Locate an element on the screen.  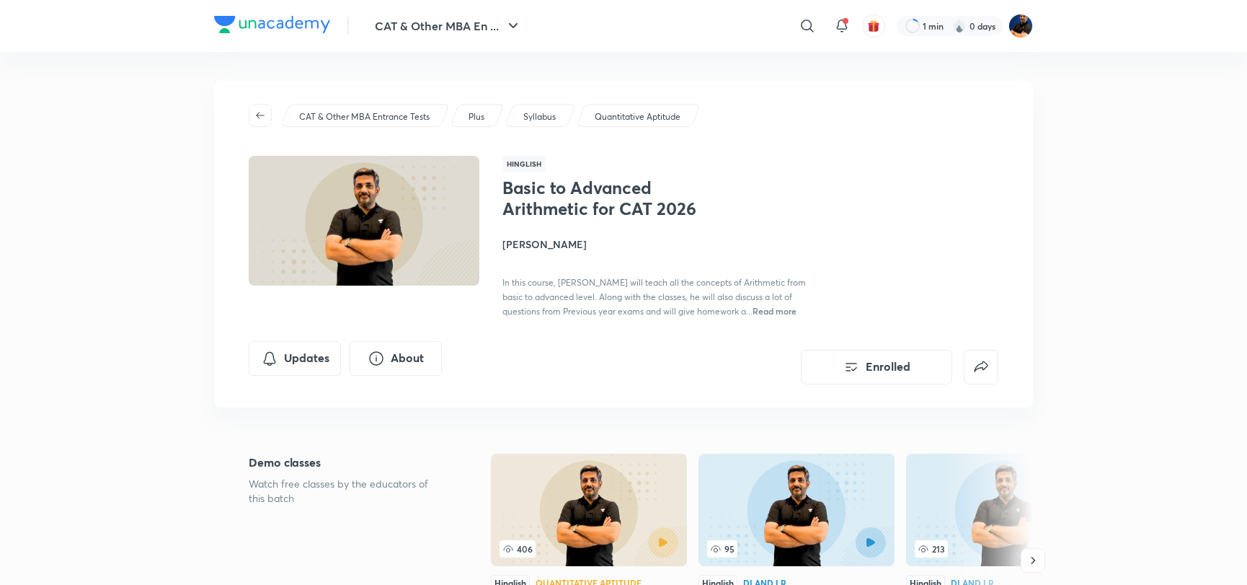
img: avatar is located at coordinates (874, 26).